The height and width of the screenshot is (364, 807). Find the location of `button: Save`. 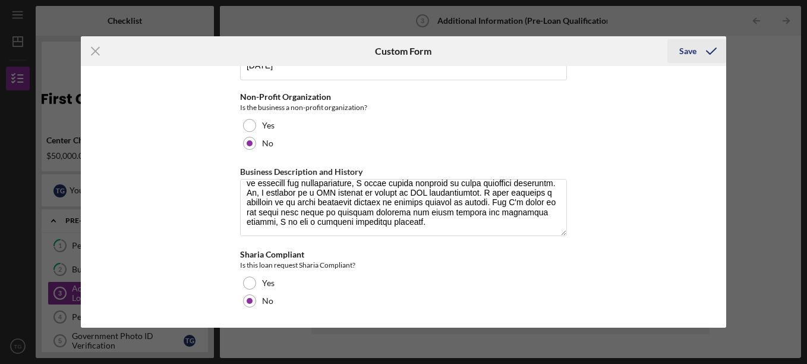

button: Save is located at coordinates (697, 51).